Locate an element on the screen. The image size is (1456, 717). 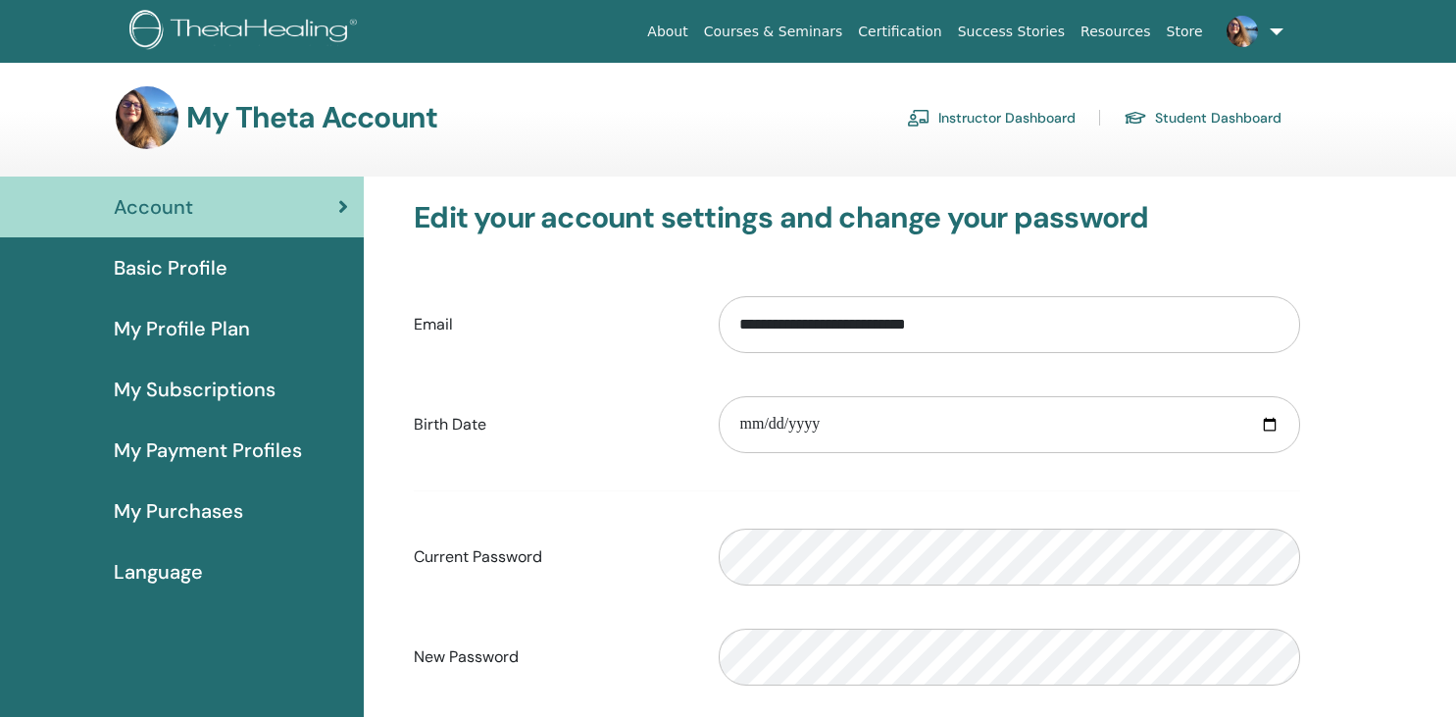
label: Birth Date is located at coordinates (551, 425).